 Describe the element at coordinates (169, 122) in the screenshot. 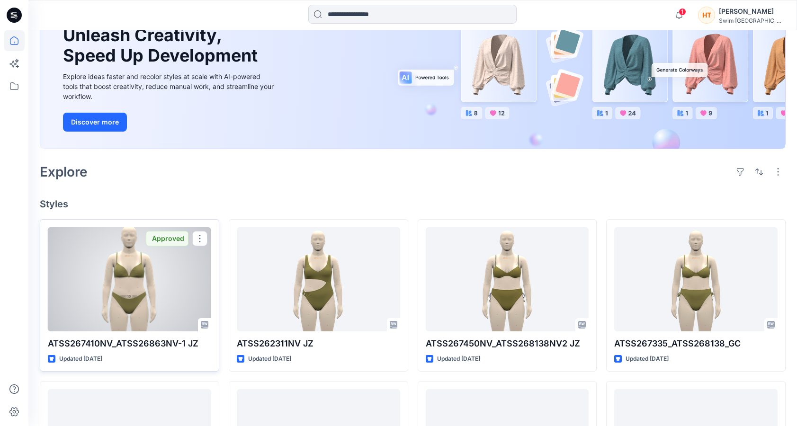

I see `a: Discover more` at that location.